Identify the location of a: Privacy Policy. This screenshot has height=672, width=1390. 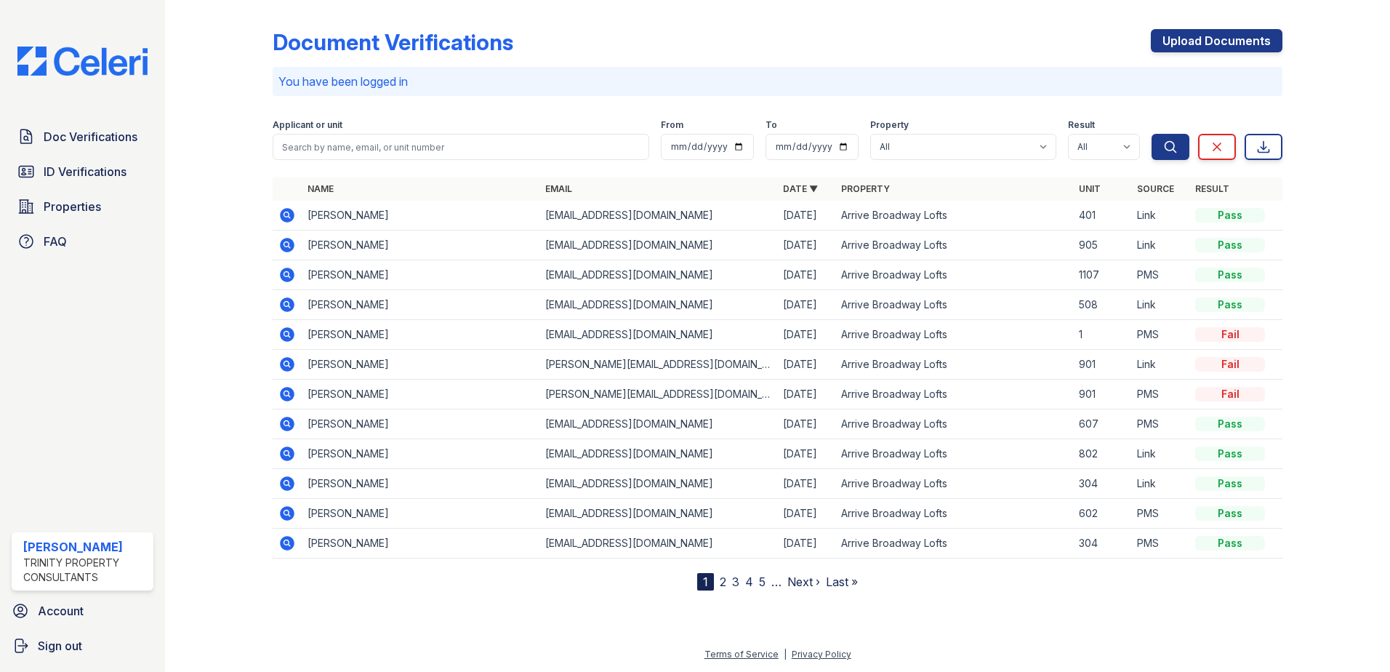
(821, 653).